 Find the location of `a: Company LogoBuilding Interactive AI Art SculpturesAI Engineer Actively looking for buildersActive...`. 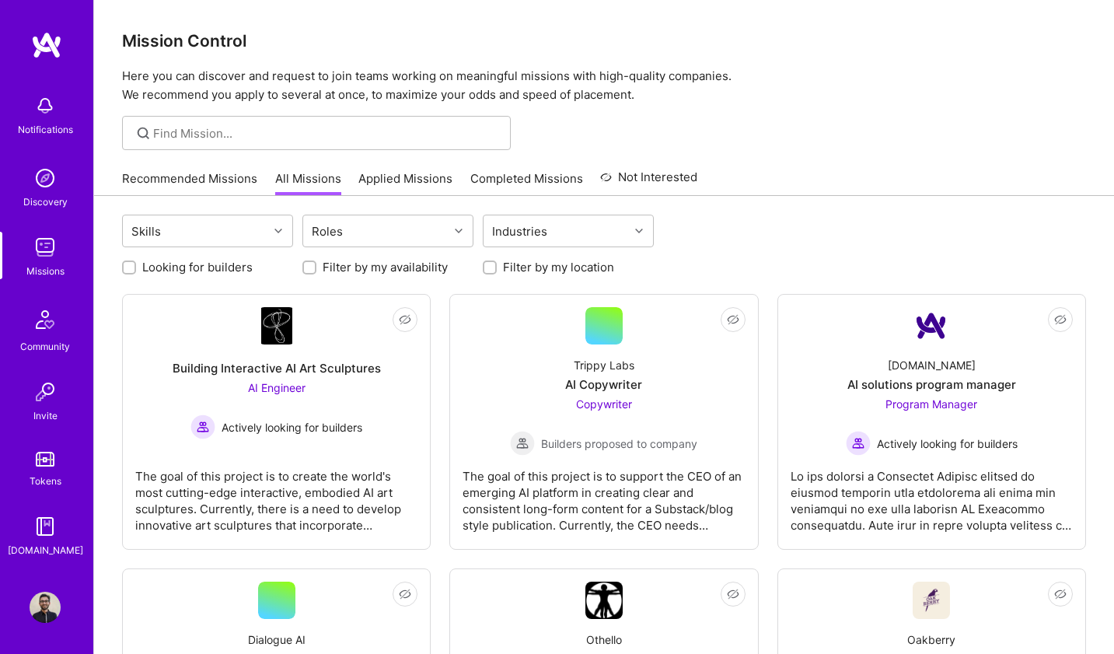

a: Company LogoBuilding Interactive AI Art SculpturesAI Engineer Actively looking for buildersActive... is located at coordinates (276, 421).